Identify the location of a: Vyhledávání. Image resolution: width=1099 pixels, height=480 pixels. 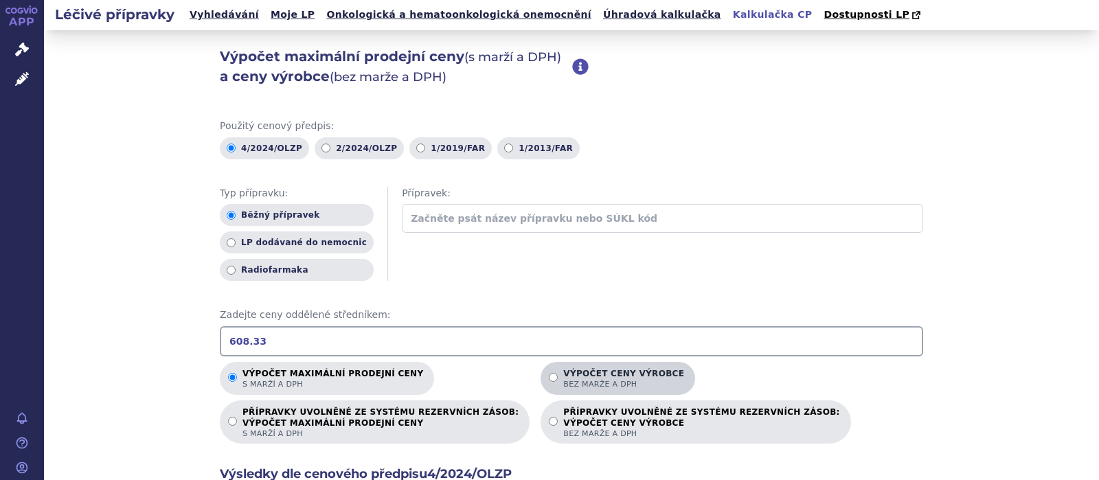
(224, 14).